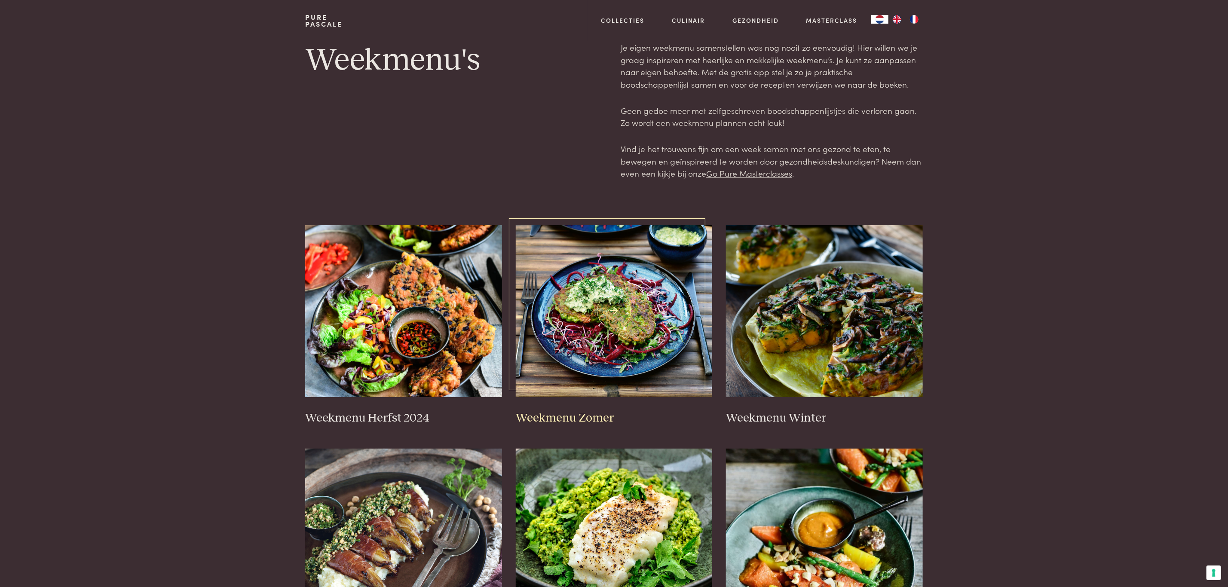 This screenshot has height=587, width=1228. Describe the element at coordinates (880, 19) in the screenshot. I see `div: Language` at that location.